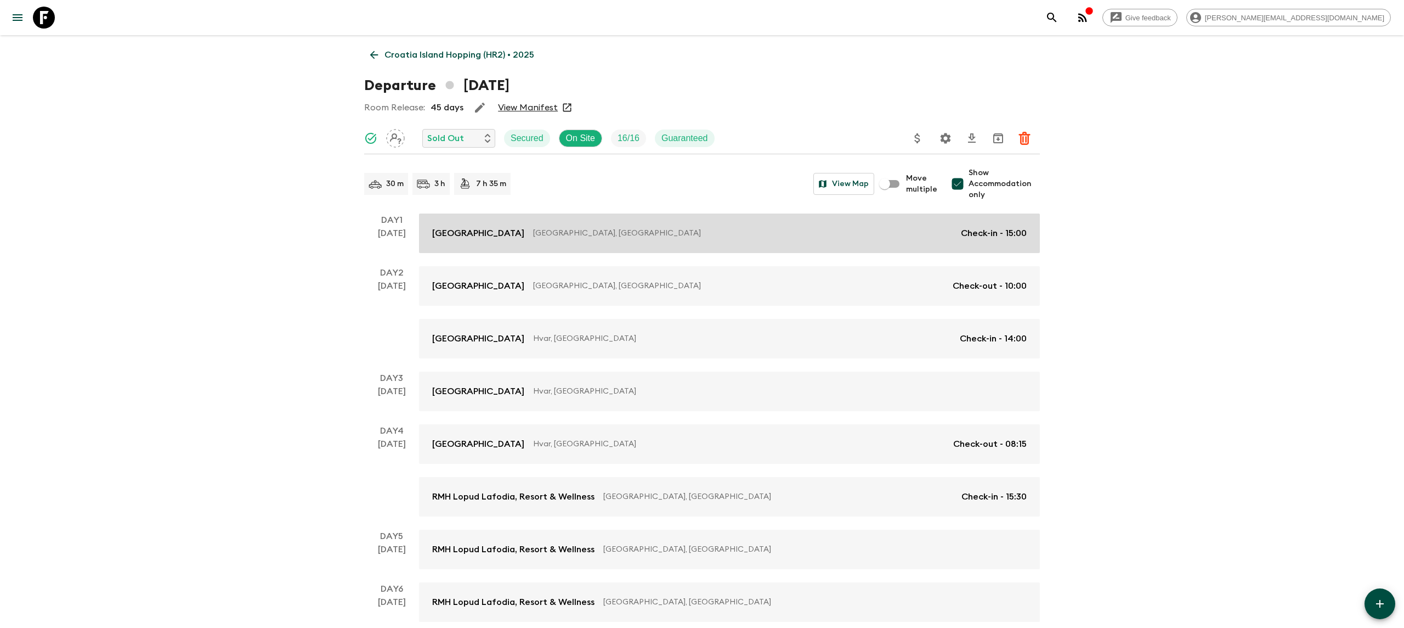  What do you see at coordinates (1004, 184) in the screenshot?
I see `span: Show Accommodation only` at bounding box center [1004, 184].